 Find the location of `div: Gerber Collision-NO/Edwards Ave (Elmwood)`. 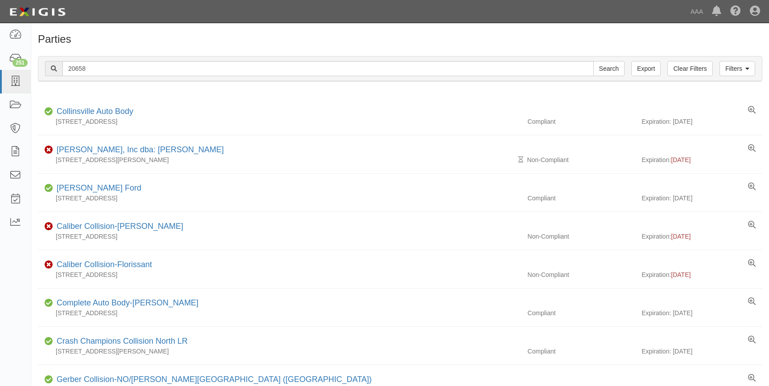

div: Gerber Collision-NO/Edwards Ave (Elmwood) is located at coordinates (212, 380).